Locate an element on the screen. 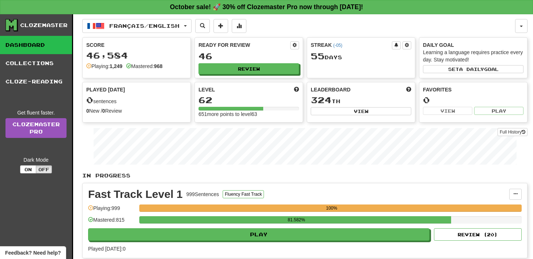 The image size is (533, 259). span: Français / English is located at coordinates (144, 26).